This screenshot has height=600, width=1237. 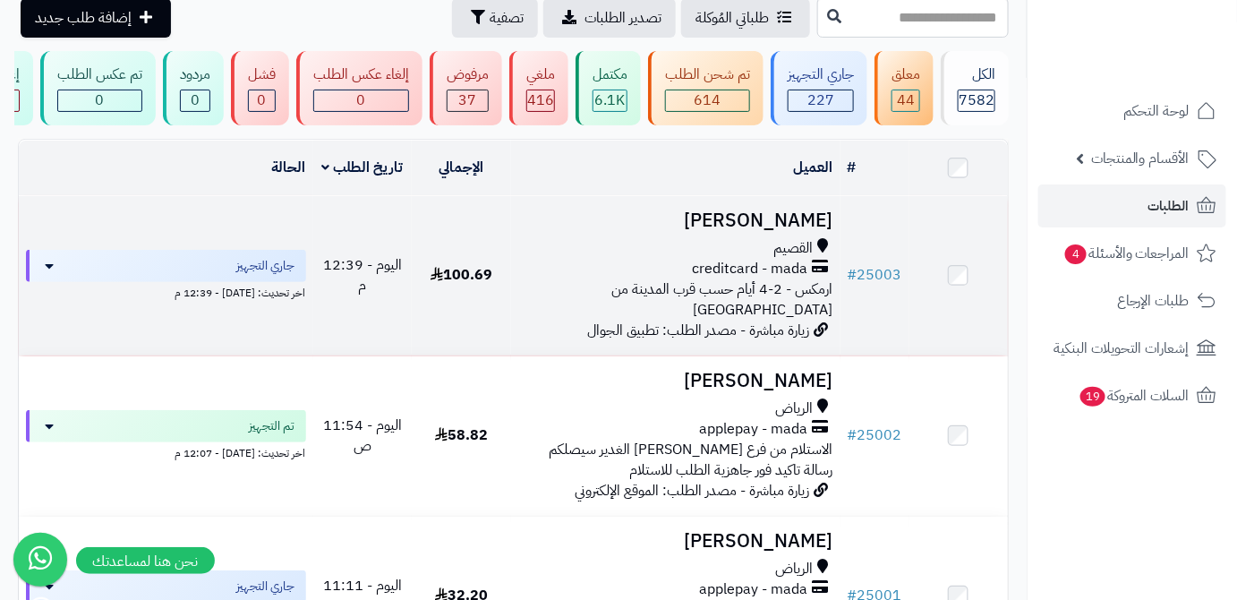 What do you see at coordinates (1132, 206) in the screenshot?
I see `a: الطلبات` at bounding box center [1132, 206].